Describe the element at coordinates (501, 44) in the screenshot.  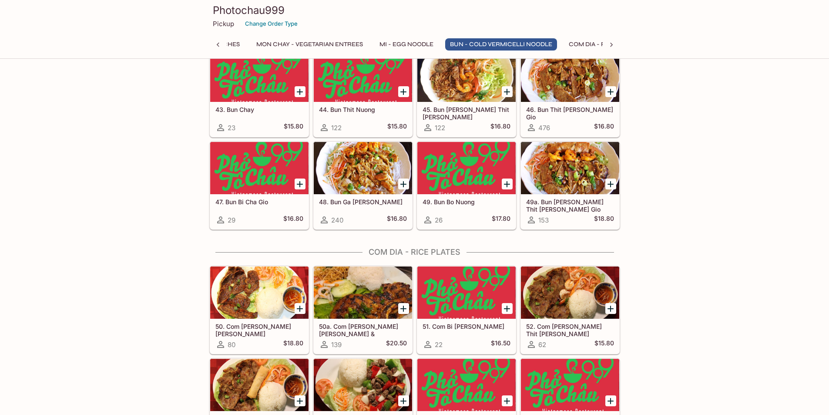
I see `button: Bun - Cold Vermicelli Noodle` at that location.